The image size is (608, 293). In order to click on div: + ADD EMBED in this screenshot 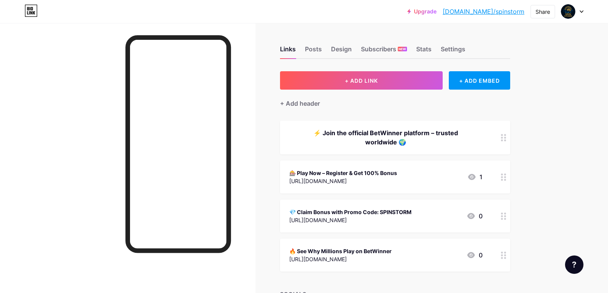, I will do `click(479, 81)`.